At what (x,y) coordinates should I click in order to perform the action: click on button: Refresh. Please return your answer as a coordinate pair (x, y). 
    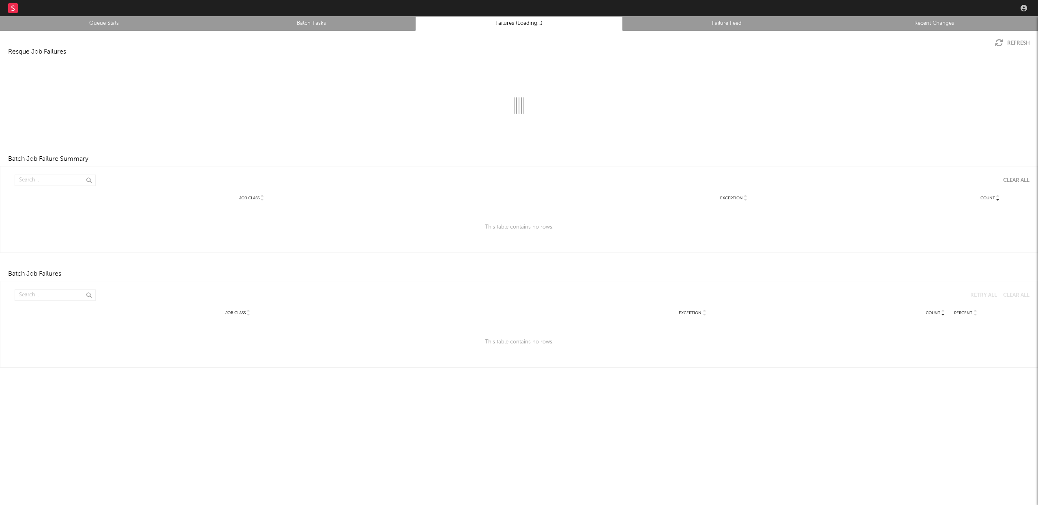
    Looking at the image, I should click on (1013, 43).